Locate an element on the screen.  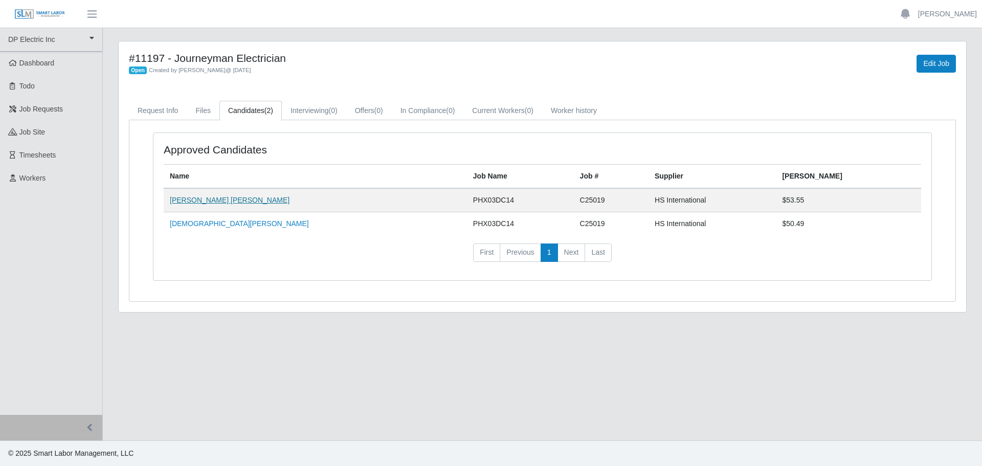
h4: Approved Candidates is located at coordinates (317, 149).